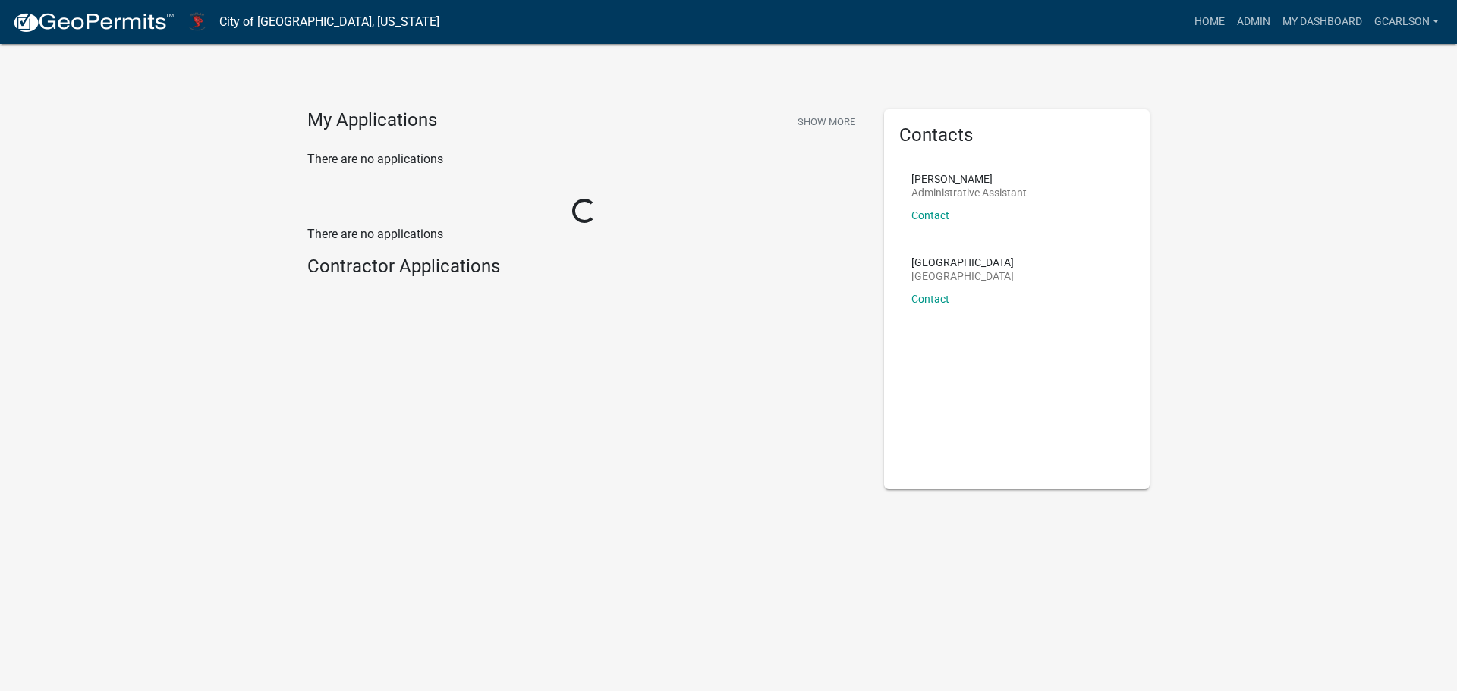  What do you see at coordinates (584, 269) in the screenshot?
I see `wm-workflow-list-section: Contractor Applications` at bounding box center [584, 269].